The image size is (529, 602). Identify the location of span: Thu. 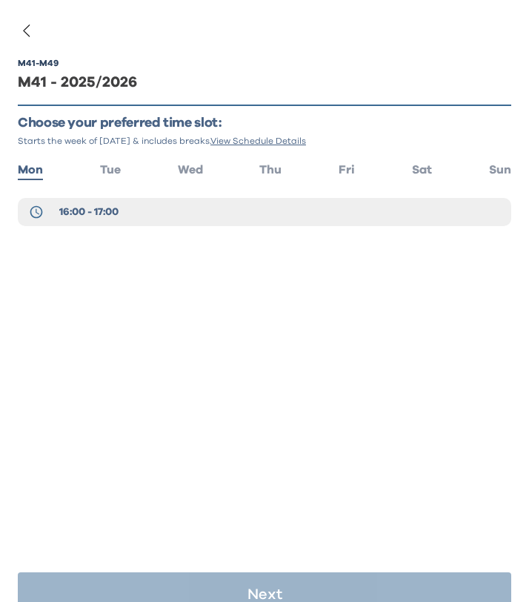
(271, 170).